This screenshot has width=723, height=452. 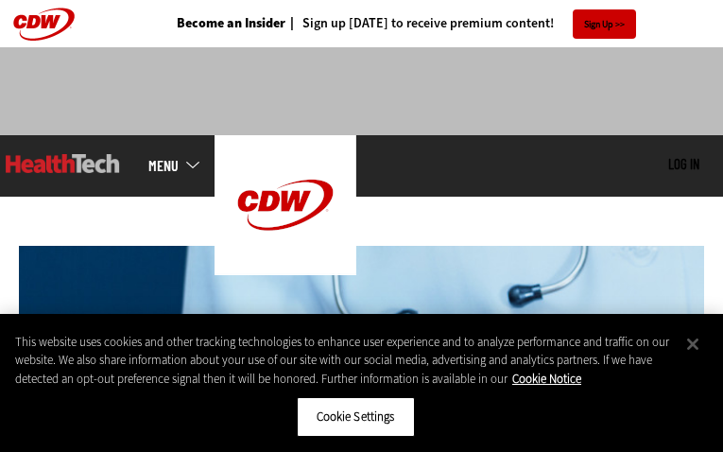 What do you see at coordinates (684, 165) in the screenshot?
I see `div: User menu` at bounding box center [684, 165].